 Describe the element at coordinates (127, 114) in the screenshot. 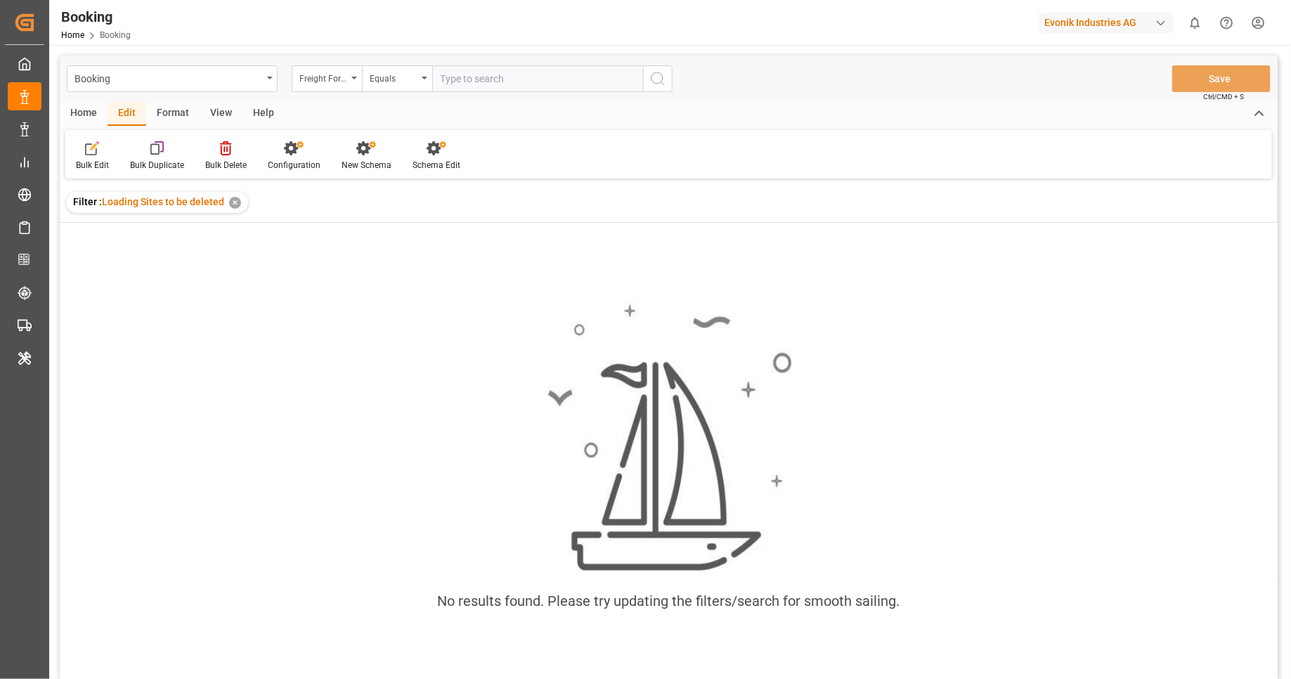

I see `div: Edit` at that location.